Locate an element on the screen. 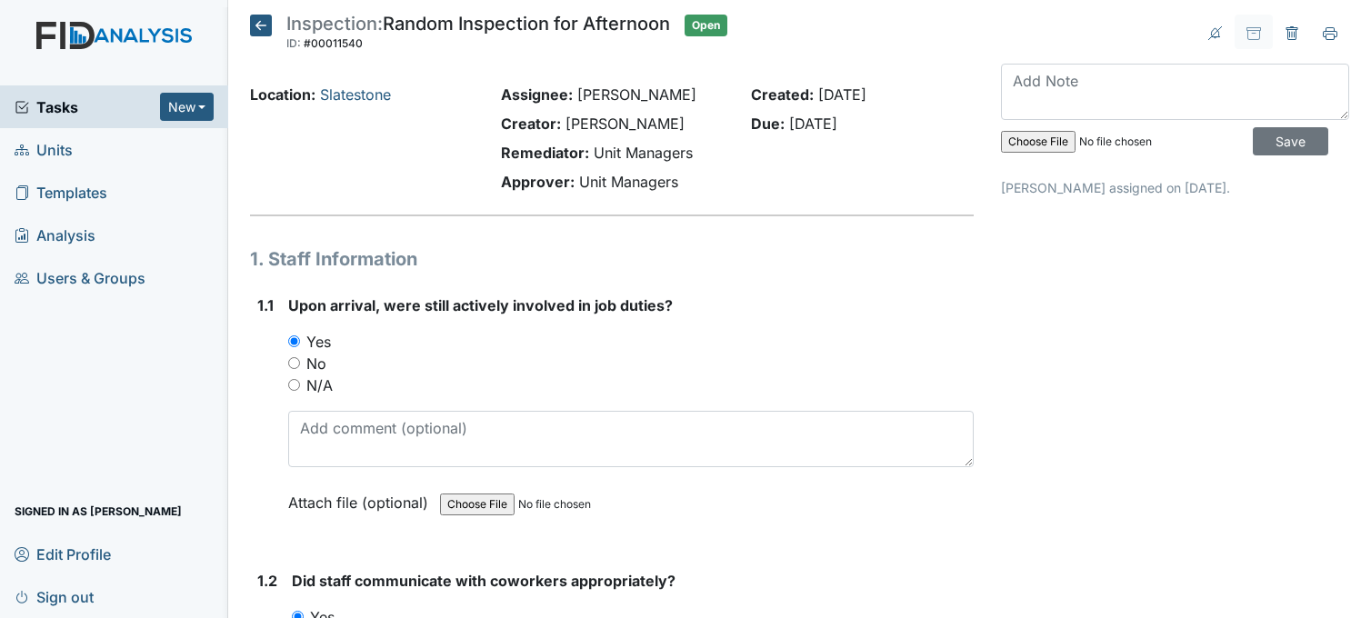 The image size is (1371, 618). span: Open is located at coordinates (706, 25).